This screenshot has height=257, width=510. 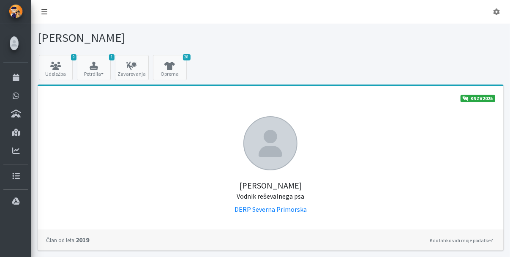 What do you see at coordinates (56, 68) in the screenshot?
I see `a: 9 Udeležba` at bounding box center [56, 68].